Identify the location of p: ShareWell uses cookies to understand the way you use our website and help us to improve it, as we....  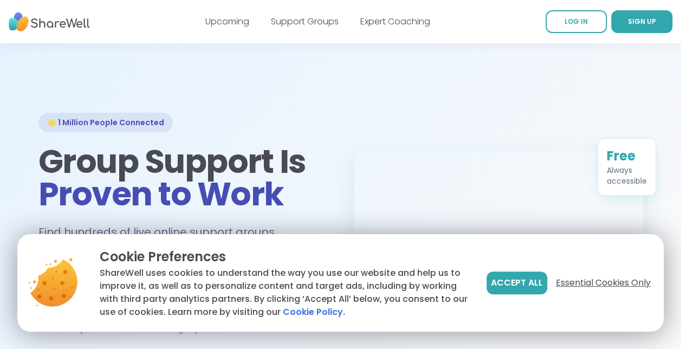
(285, 293).